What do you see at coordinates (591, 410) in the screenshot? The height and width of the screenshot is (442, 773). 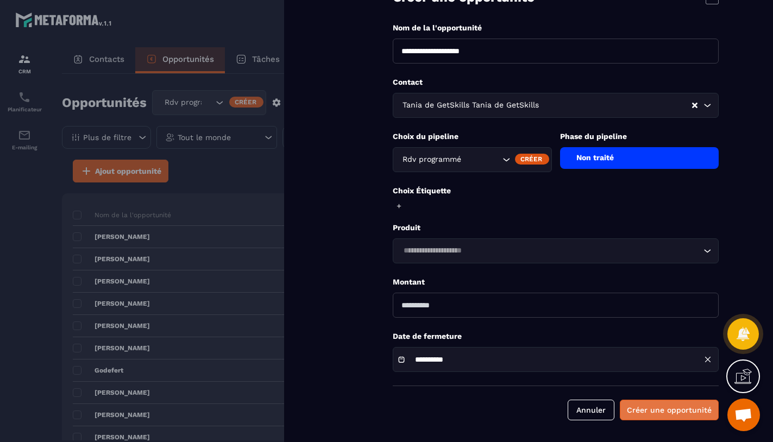 I see `button: Annuler` at bounding box center [591, 410].